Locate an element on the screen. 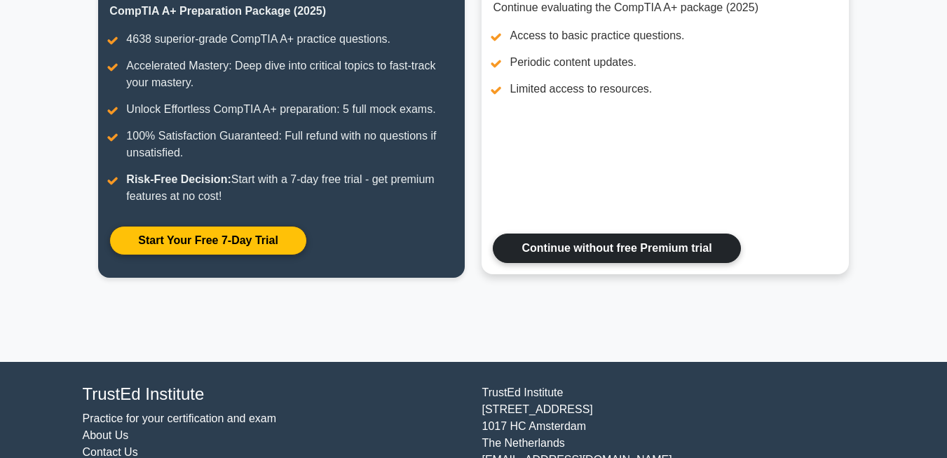 The width and height of the screenshot is (947, 458). a: Contact Us is located at coordinates (110, 452).